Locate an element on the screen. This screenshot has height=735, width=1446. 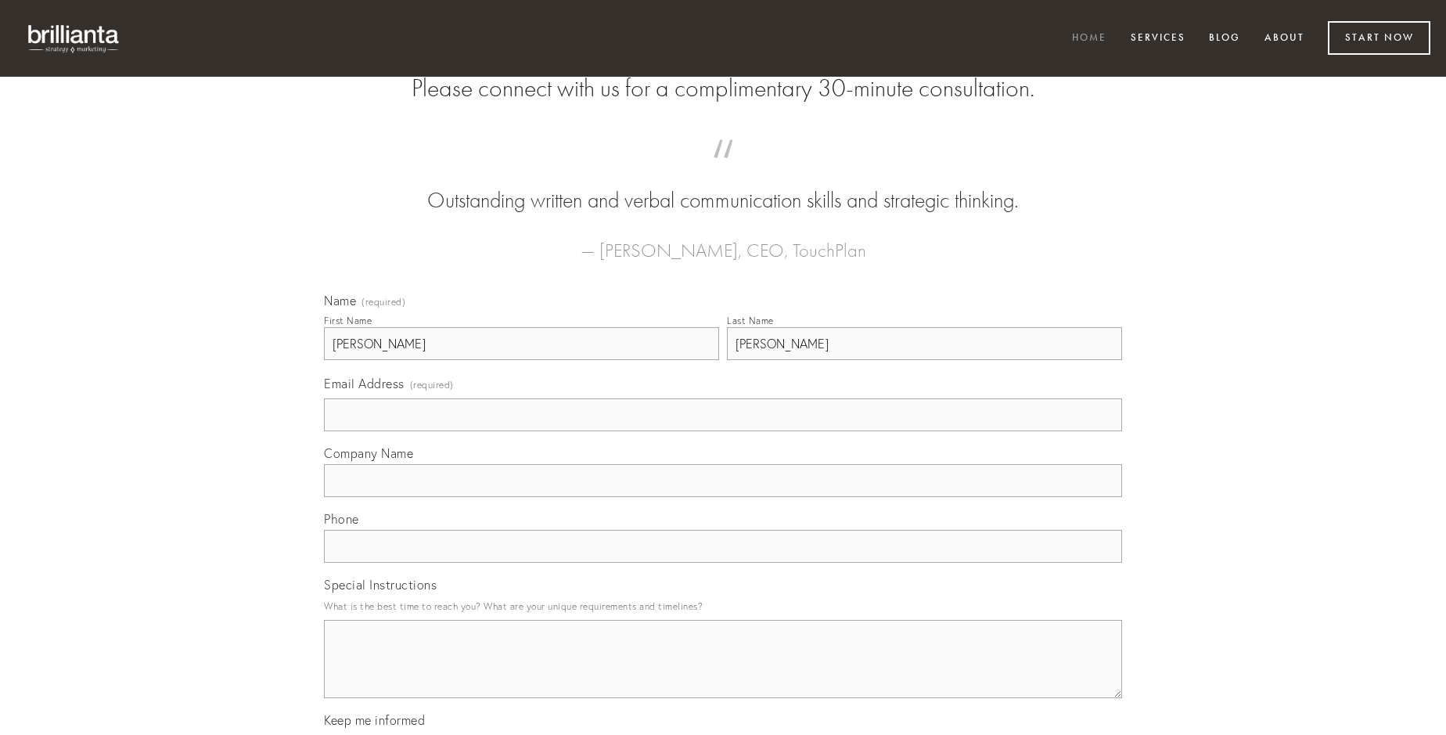
div: First Name is located at coordinates (347, 320).